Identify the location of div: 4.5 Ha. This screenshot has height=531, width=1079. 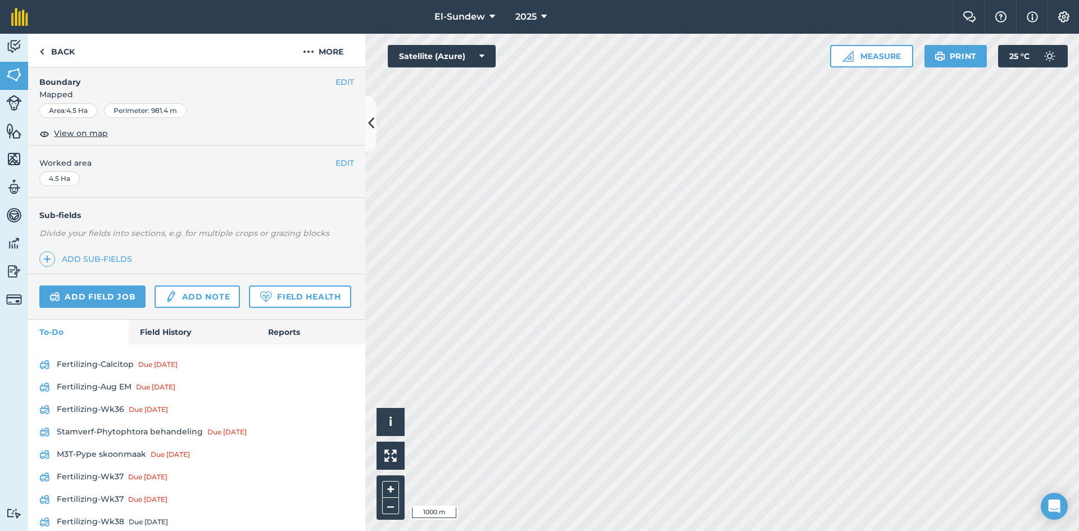
(60, 179).